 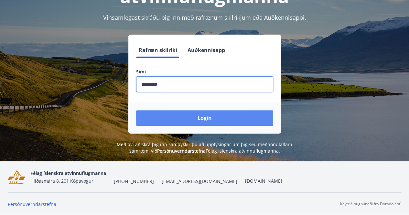 What do you see at coordinates (206, 50) in the screenshot?
I see `button: Auðkennisapp` at bounding box center [206, 50].